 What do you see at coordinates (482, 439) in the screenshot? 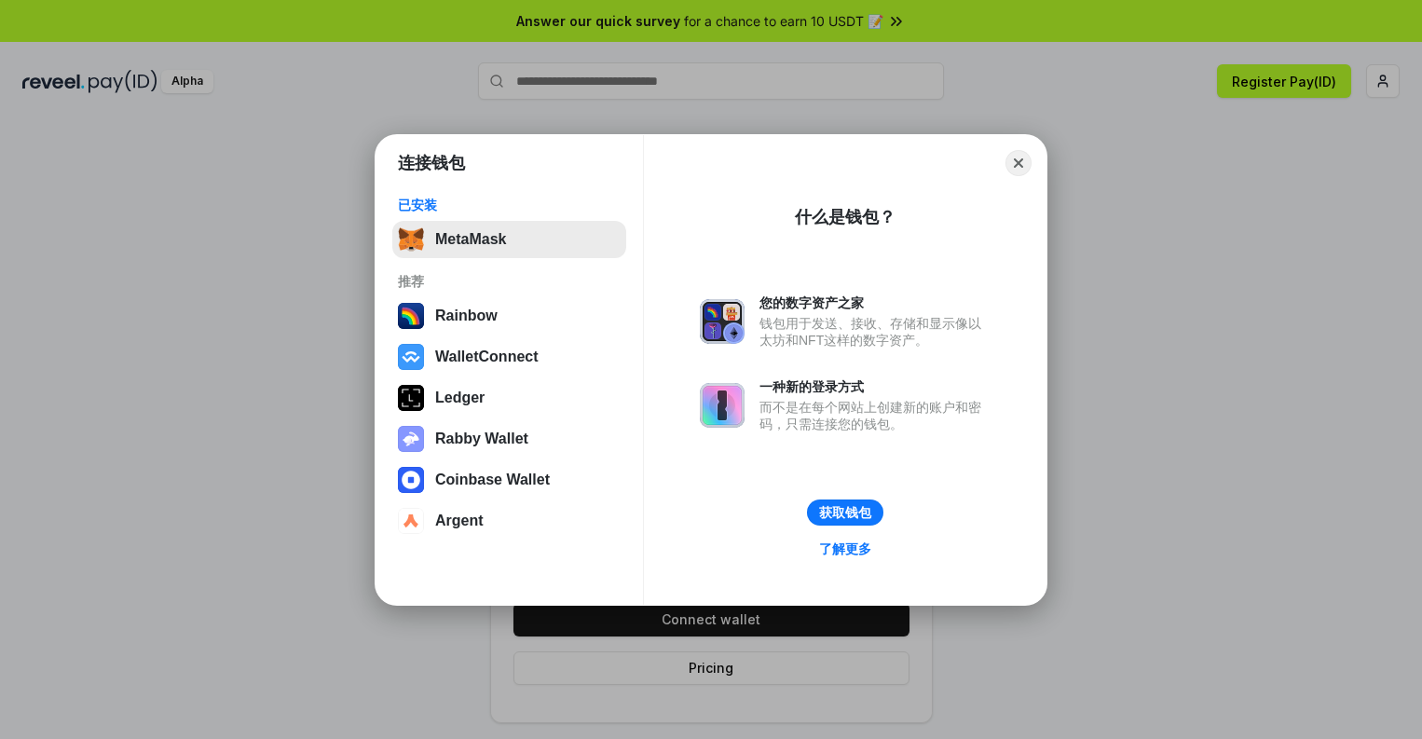
I see `div: Rabby Wallet` at bounding box center [482, 439].